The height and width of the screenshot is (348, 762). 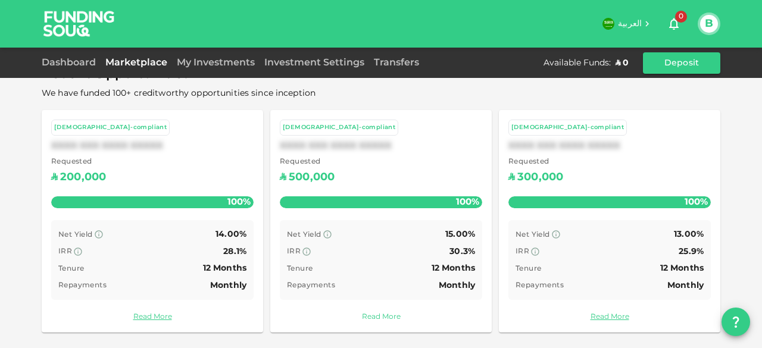 I want to click on div: 200,000, so click(x=83, y=178).